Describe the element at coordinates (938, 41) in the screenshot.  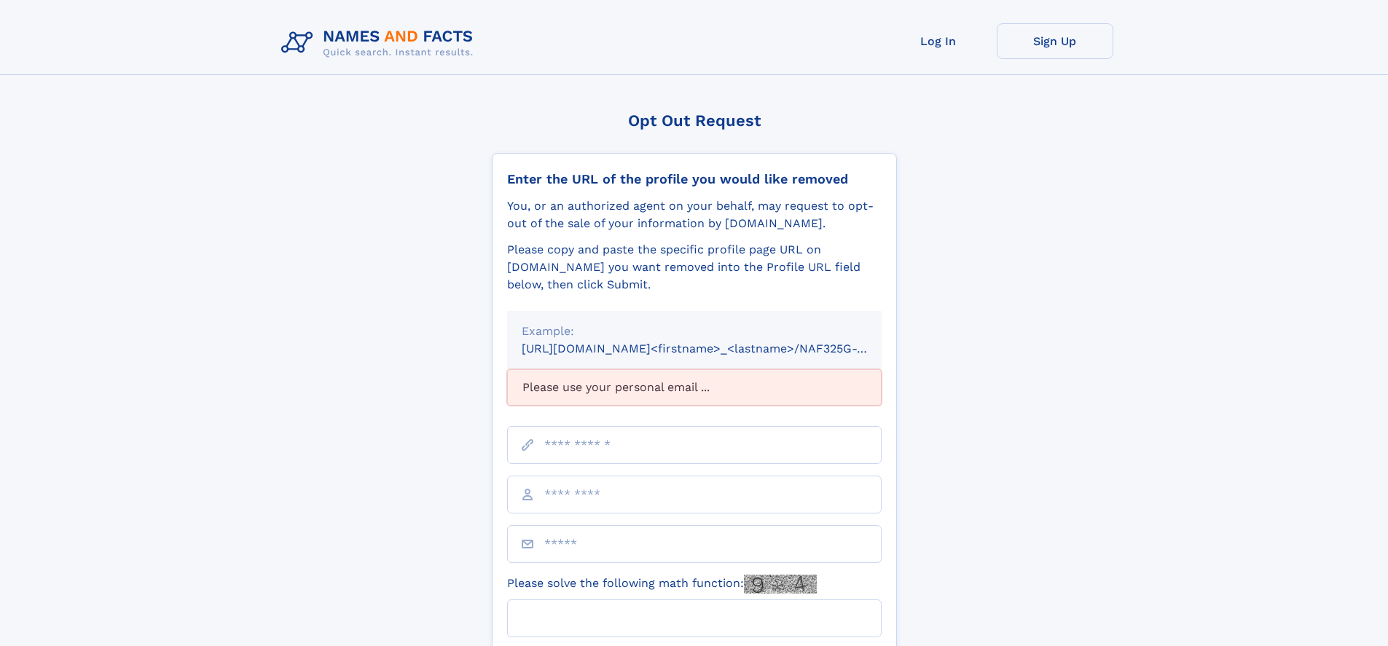
I see `a: Log In` at that location.